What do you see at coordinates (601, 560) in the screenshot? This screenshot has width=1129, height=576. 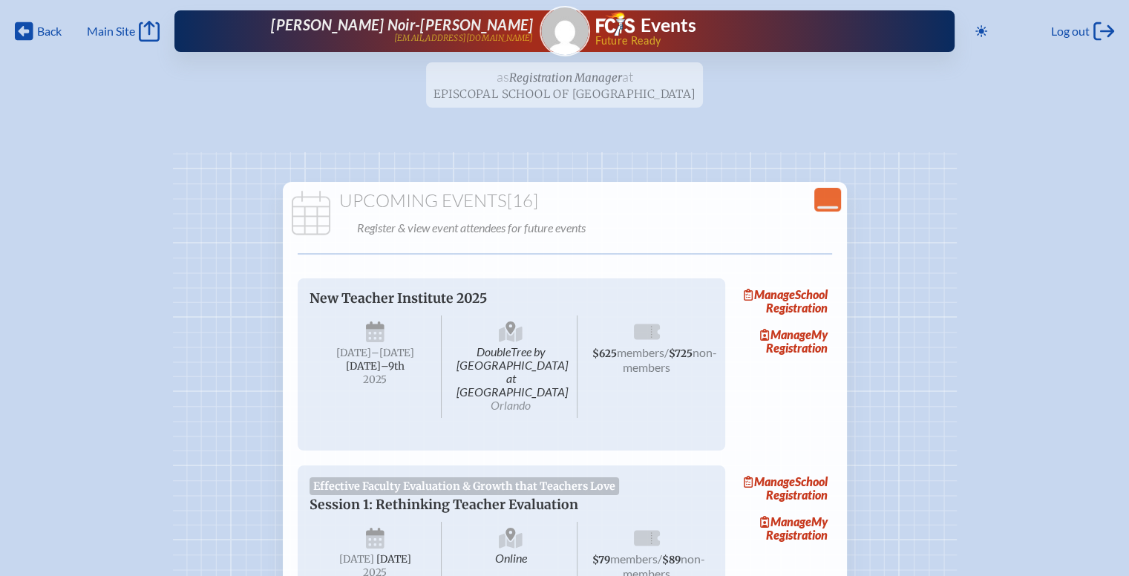 I see `span: $79` at bounding box center [601, 560].